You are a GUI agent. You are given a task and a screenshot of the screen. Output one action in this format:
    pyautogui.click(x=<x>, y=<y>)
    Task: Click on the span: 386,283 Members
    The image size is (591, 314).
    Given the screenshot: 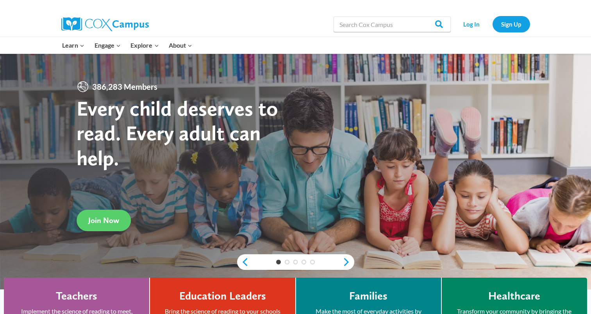 What is the action you would take?
    pyautogui.click(x=125, y=87)
    